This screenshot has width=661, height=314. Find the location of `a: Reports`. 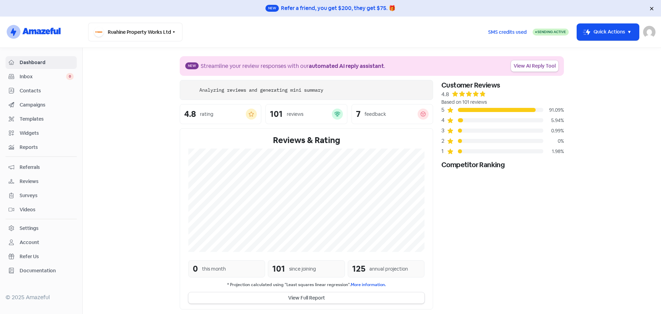

a: Reports is located at coordinates (41, 147).